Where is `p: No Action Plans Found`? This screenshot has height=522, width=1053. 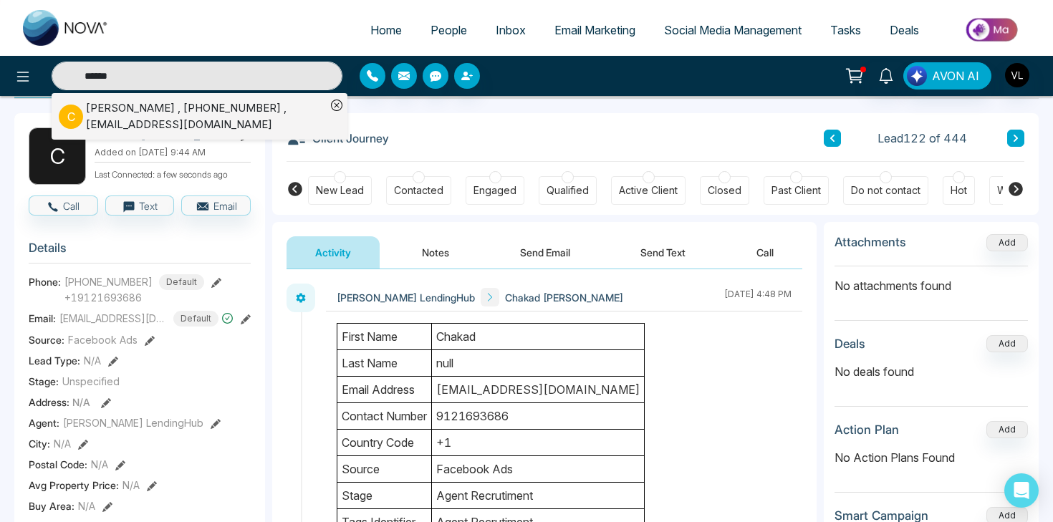
p: No Action Plans Found is located at coordinates (931, 458).